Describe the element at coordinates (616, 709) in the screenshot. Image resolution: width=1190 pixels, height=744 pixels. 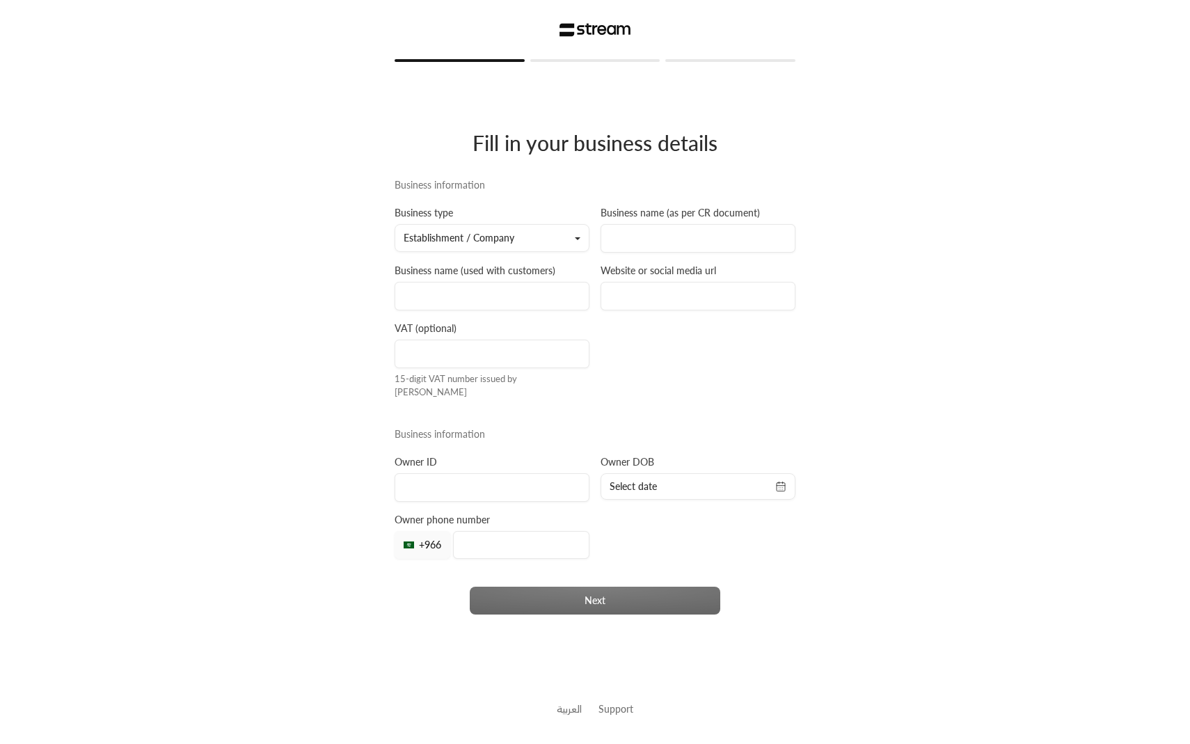
I see `button: Support` at that location.